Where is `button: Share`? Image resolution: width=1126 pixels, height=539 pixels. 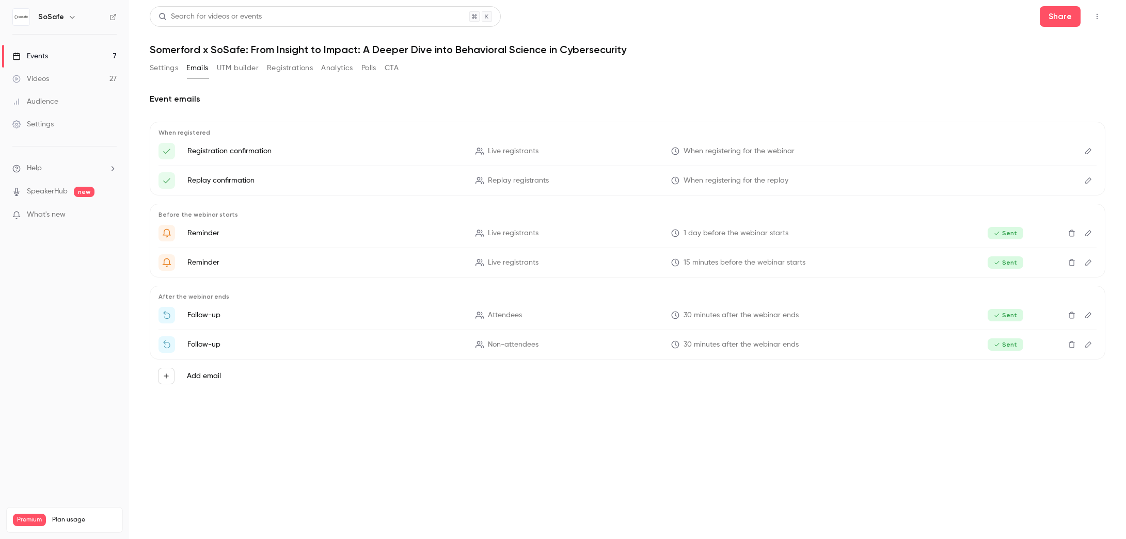 button: Share is located at coordinates (1060, 17).